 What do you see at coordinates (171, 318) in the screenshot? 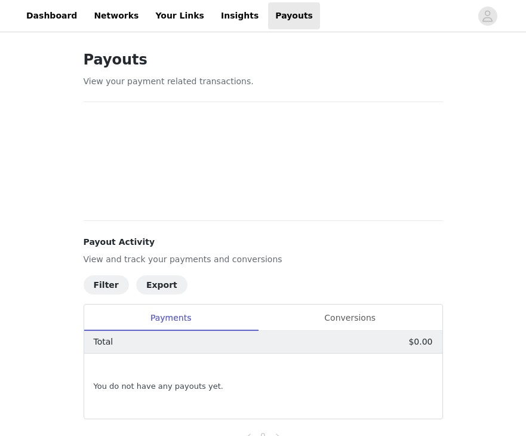
I see `div: Payments` at bounding box center [171, 318].